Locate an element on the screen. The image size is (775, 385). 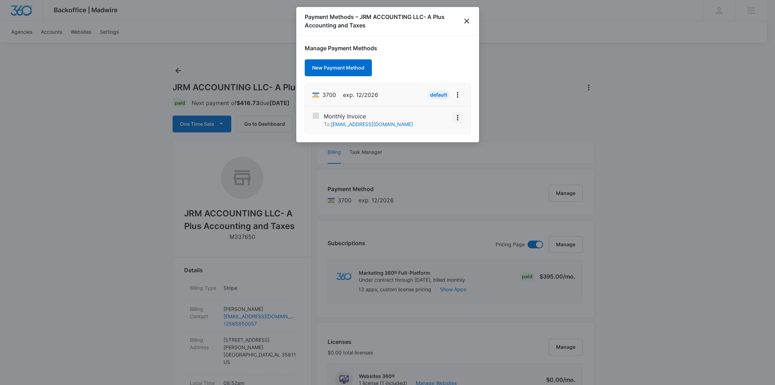
p: To: is located at coordinates (368, 124).